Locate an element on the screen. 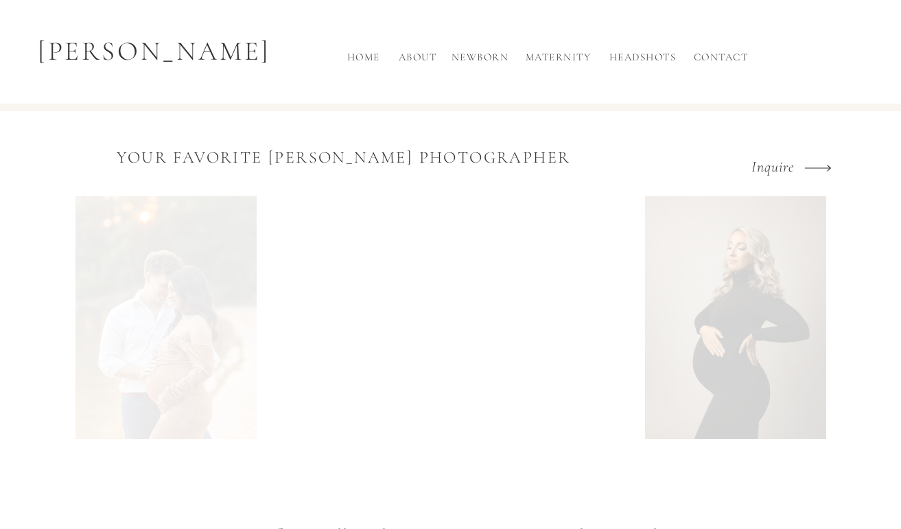  h2: Maternity is located at coordinates (559, 60).